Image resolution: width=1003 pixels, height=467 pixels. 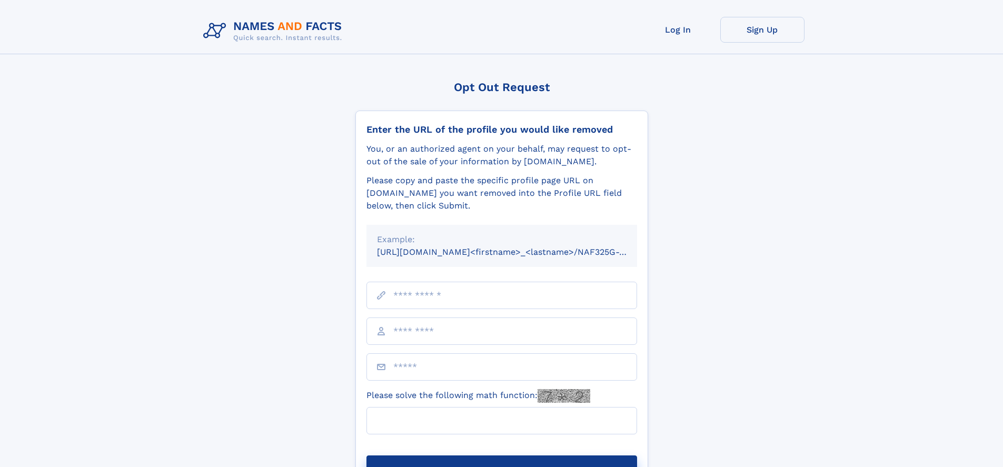 I want to click on div: Opt Out Request, so click(x=502, y=87).